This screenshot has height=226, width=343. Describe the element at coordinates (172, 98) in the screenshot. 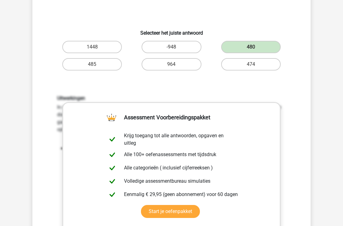

I see `h6: Uitwerkingen` at that location.